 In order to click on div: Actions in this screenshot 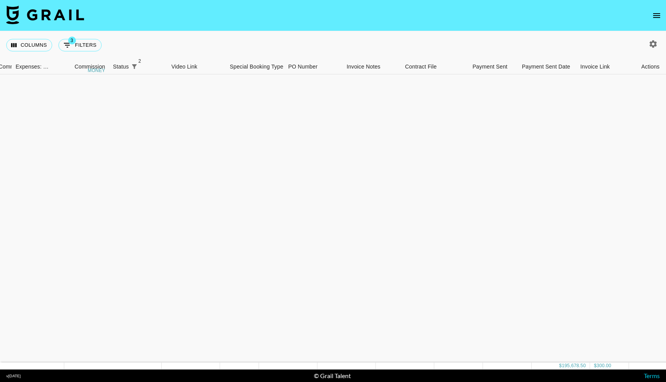, I will do `click(651, 67)`.